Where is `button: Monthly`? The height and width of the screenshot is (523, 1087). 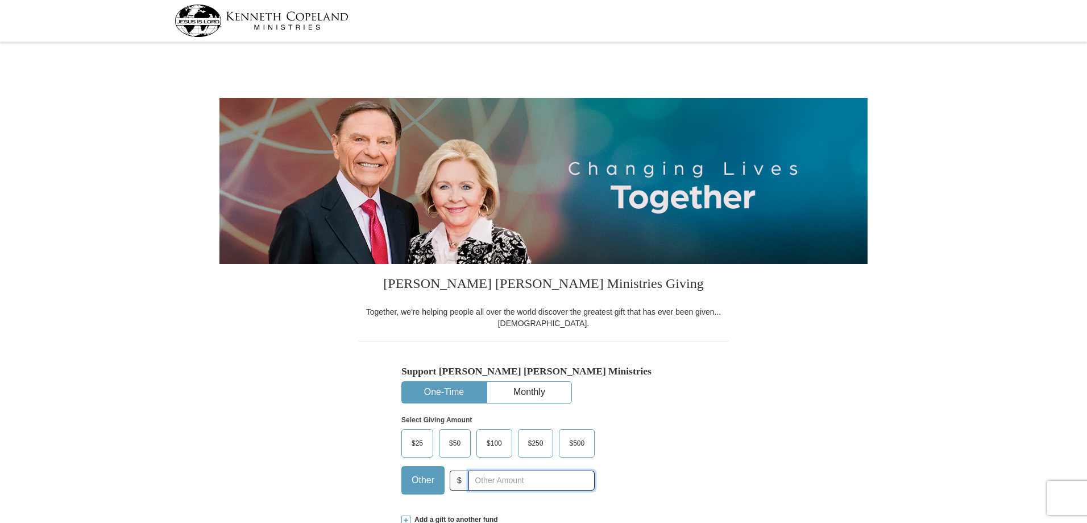
button: Monthly is located at coordinates (529, 392).